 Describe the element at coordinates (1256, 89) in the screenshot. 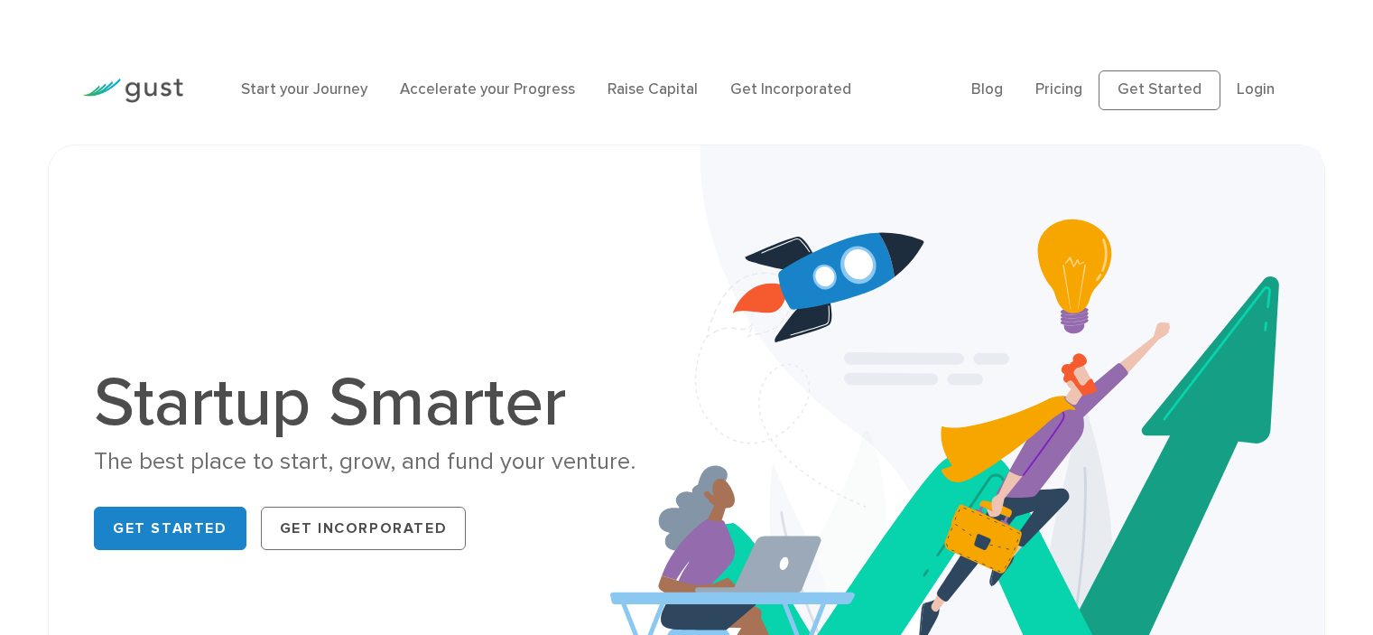

I see `a: Login` at that location.